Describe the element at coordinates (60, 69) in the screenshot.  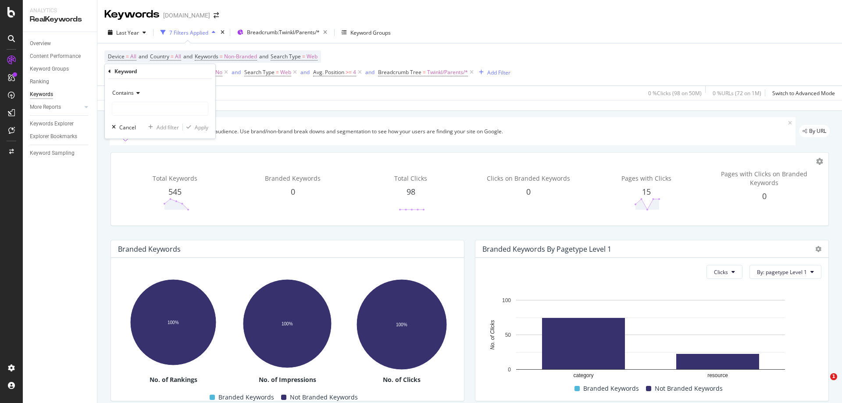
I see `a: Keyword Groups` at that location.